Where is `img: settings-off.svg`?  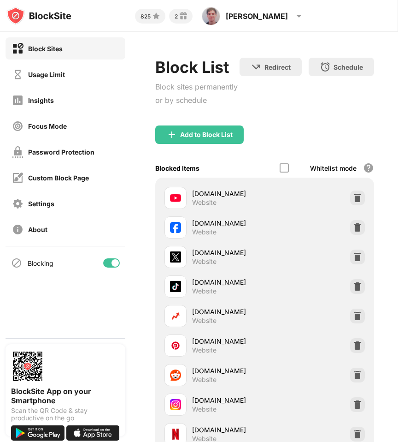
img: settings-off.svg is located at coordinates (18, 203).